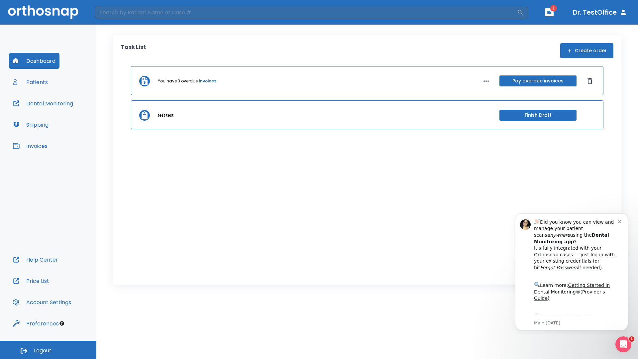  I want to click on div: Tooltip anchor, so click(62, 323).